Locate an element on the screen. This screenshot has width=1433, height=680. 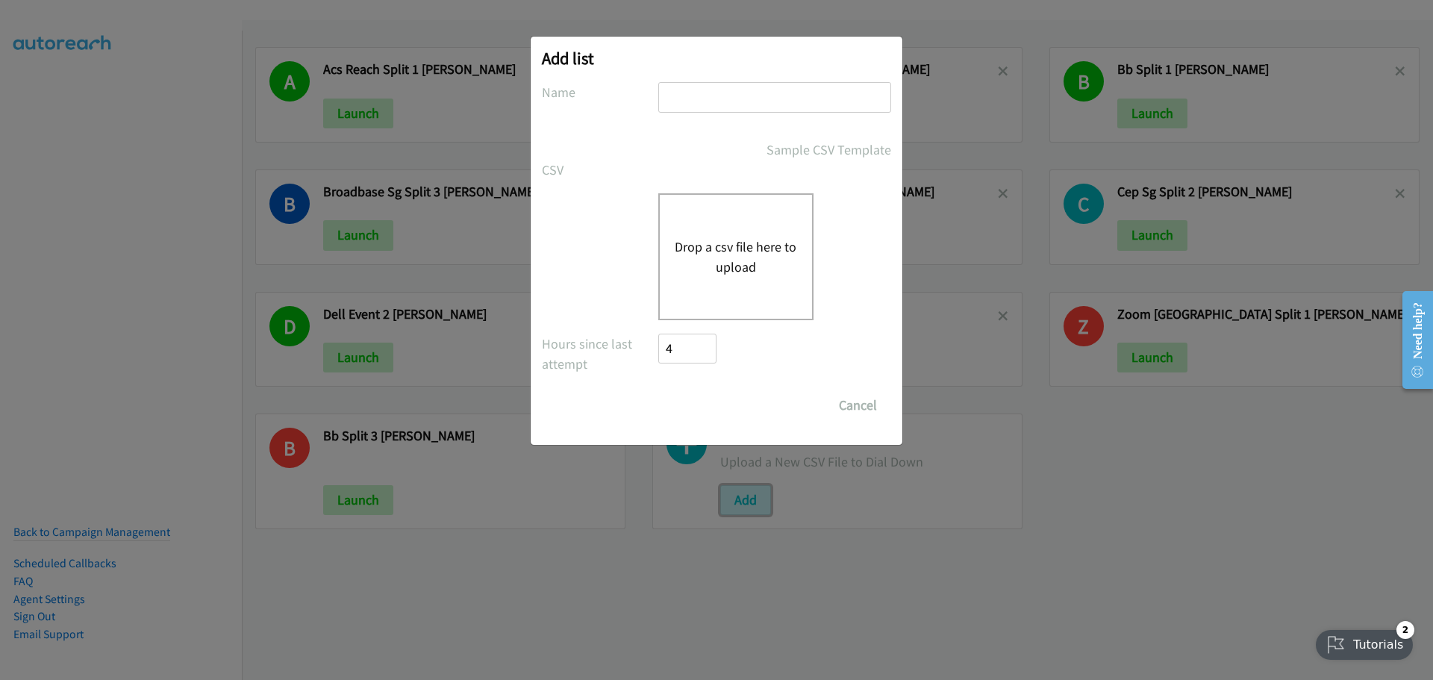
button: Cancel is located at coordinates (858, 405).